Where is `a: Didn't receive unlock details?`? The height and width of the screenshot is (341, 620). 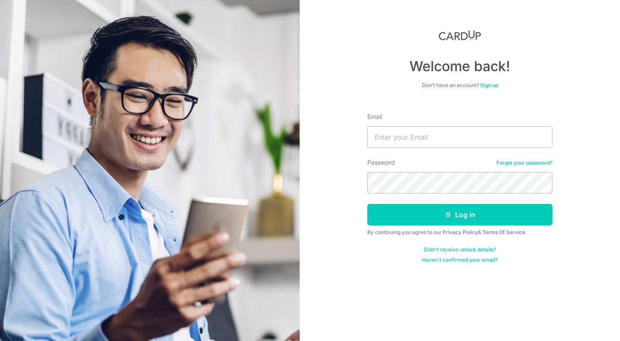 a: Didn't receive unlock details? is located at coordinates (460, 249).